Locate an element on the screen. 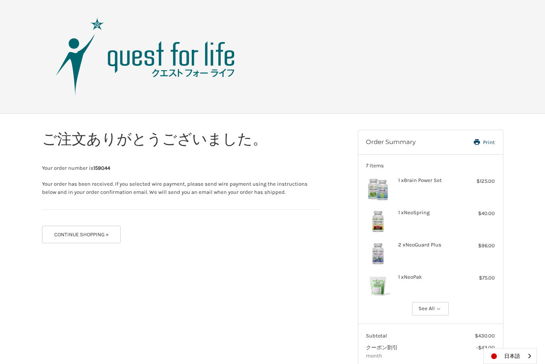 The image size is (545, 364). h3: Order Summary is located at coordinates (411, 142).